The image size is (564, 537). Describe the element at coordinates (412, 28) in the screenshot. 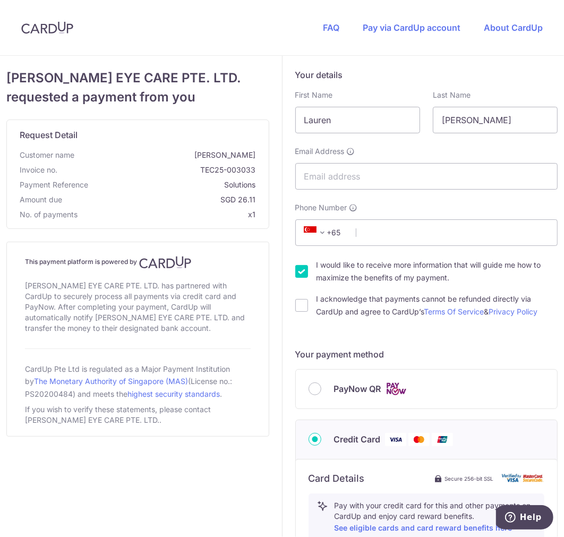

I see `a: Pay via CardUp account` at that location.